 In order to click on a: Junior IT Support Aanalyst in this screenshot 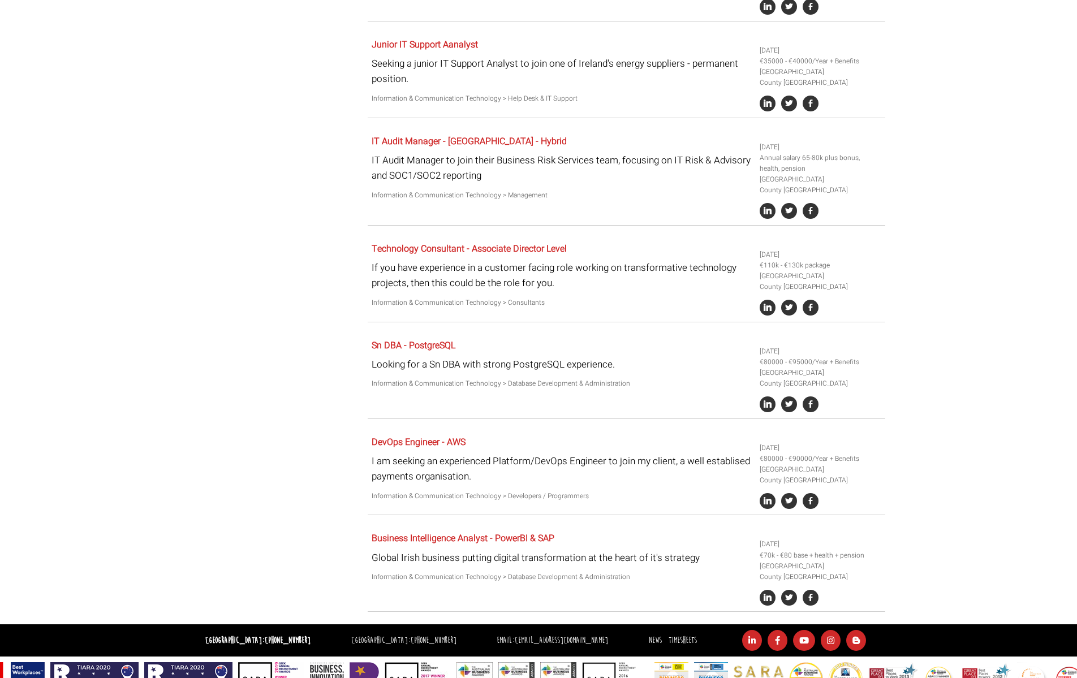, I will do `click(425, 45)`.